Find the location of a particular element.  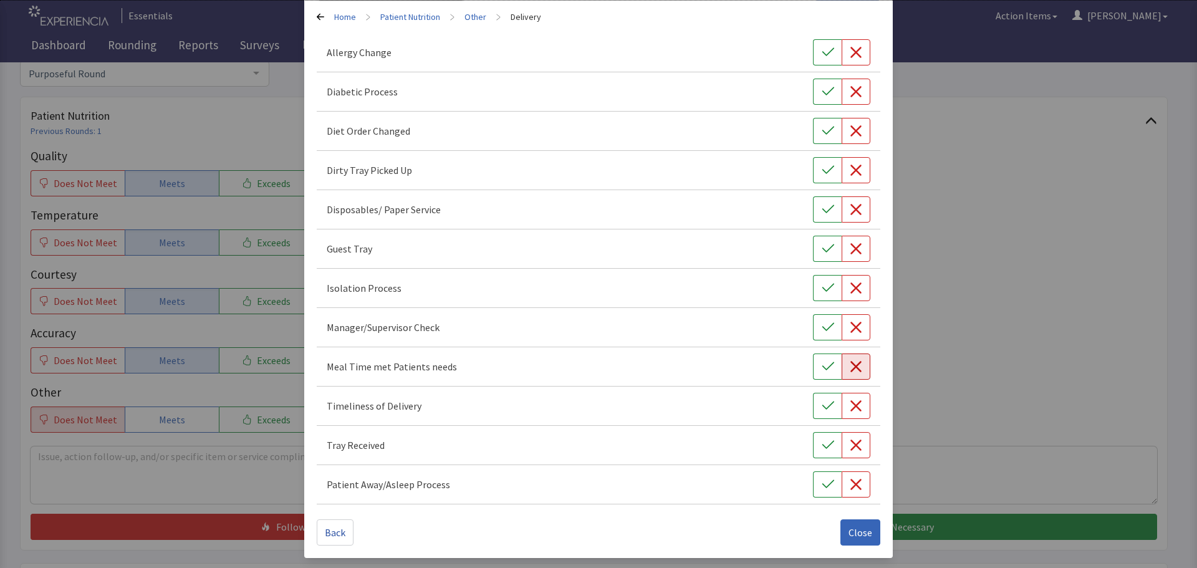

button: Back is located at coordinates (335, 533).